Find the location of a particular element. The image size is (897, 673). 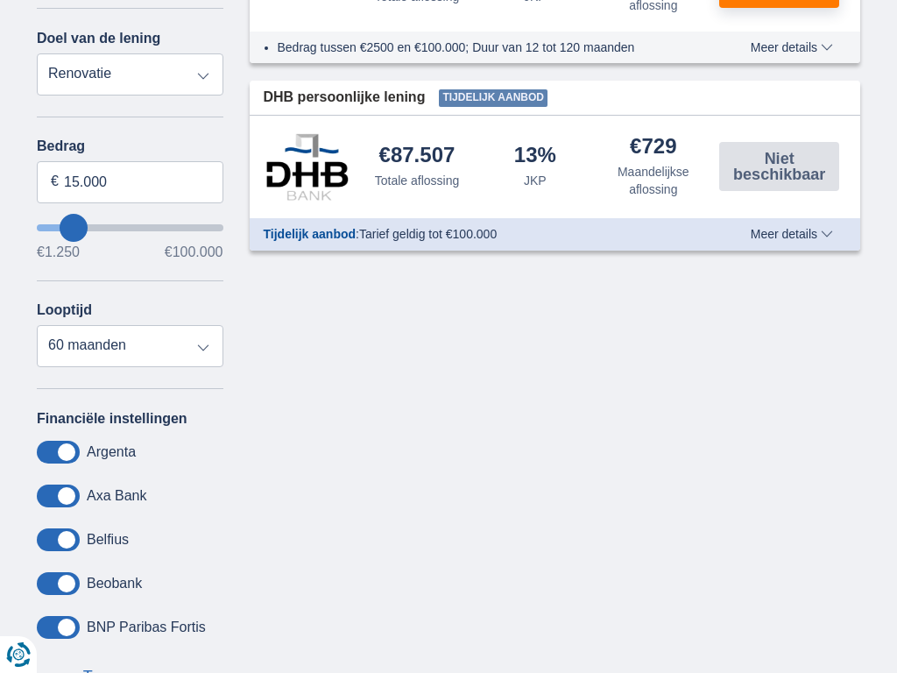

div: €87.507 is located at coordinates (417, 156).